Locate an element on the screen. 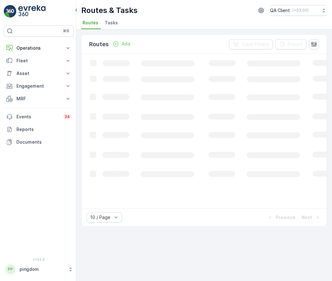 This screenshot has width=332, height=281. a: Documents is located at coordinates (39, 142).